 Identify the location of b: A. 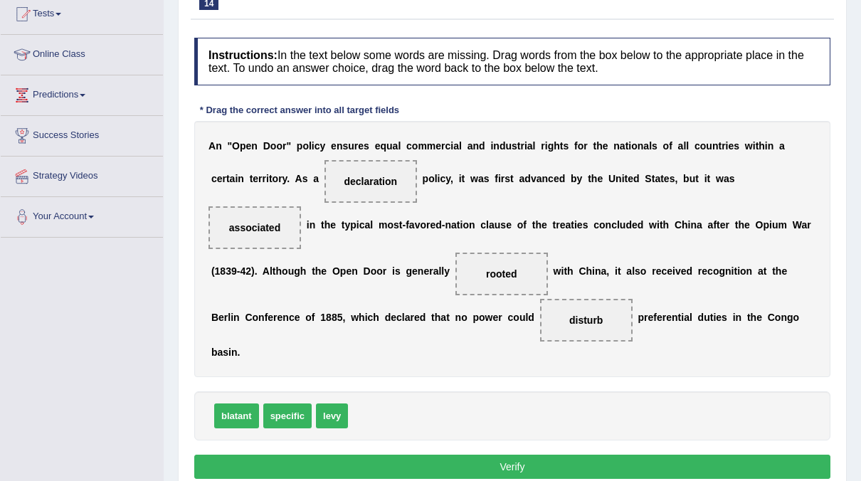
(299, 179).